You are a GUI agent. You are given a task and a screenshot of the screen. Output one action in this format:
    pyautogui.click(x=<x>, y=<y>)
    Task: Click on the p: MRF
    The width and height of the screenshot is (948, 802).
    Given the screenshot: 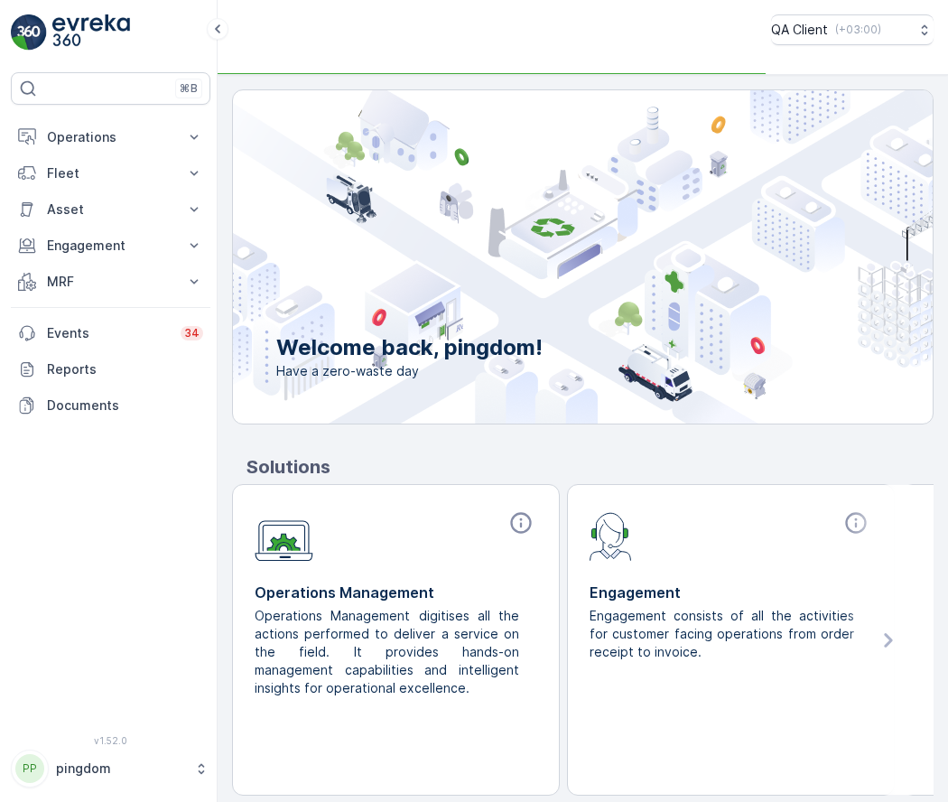 What is the action you would take?
    pyautogui.click(x=110, y=282)
    